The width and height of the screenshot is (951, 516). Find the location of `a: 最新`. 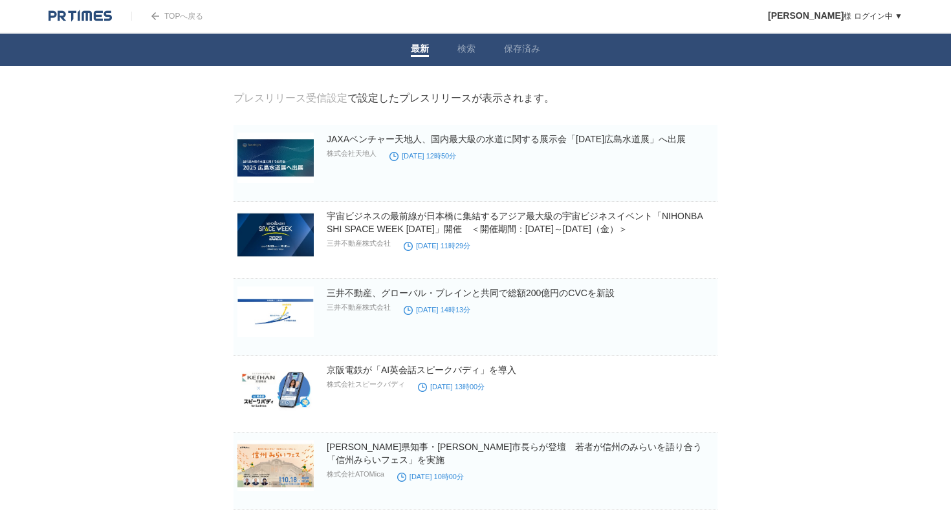

a: 最新 is located at coordinates (420, 50).